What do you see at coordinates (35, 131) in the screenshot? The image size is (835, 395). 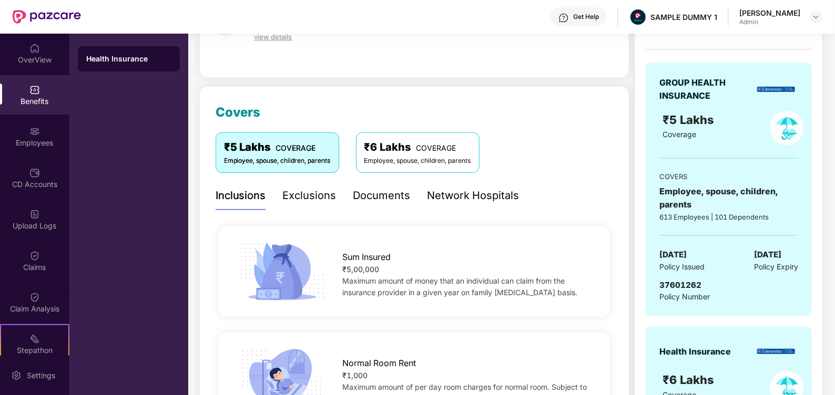 I see `img: svg+xml;base64,PHN2ZyBpZD0iRW1wbG95ZWVzIiB4bWxucz0iaHR0cDovL3d3dy53My5vcmcvMjAwMC9zdmciIHdpZHRoPS...` at bounding box center [35, 131].